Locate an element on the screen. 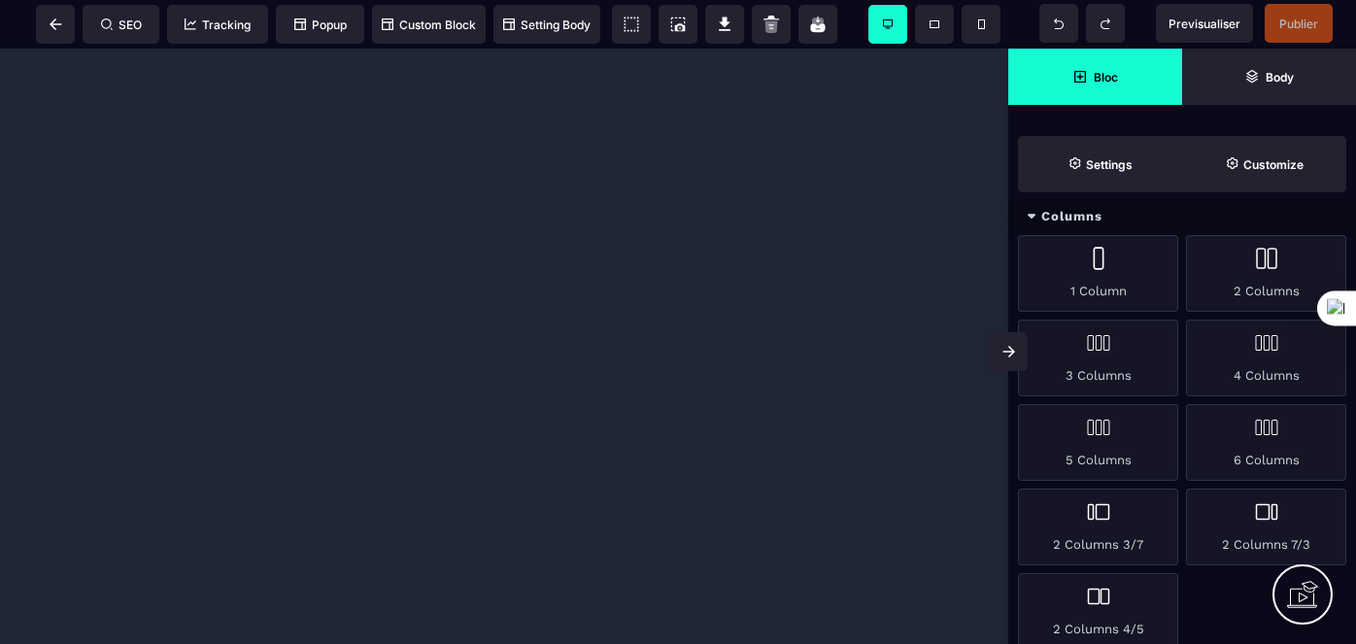  span: Open Style Manager is located at coordinates (1263, 164).